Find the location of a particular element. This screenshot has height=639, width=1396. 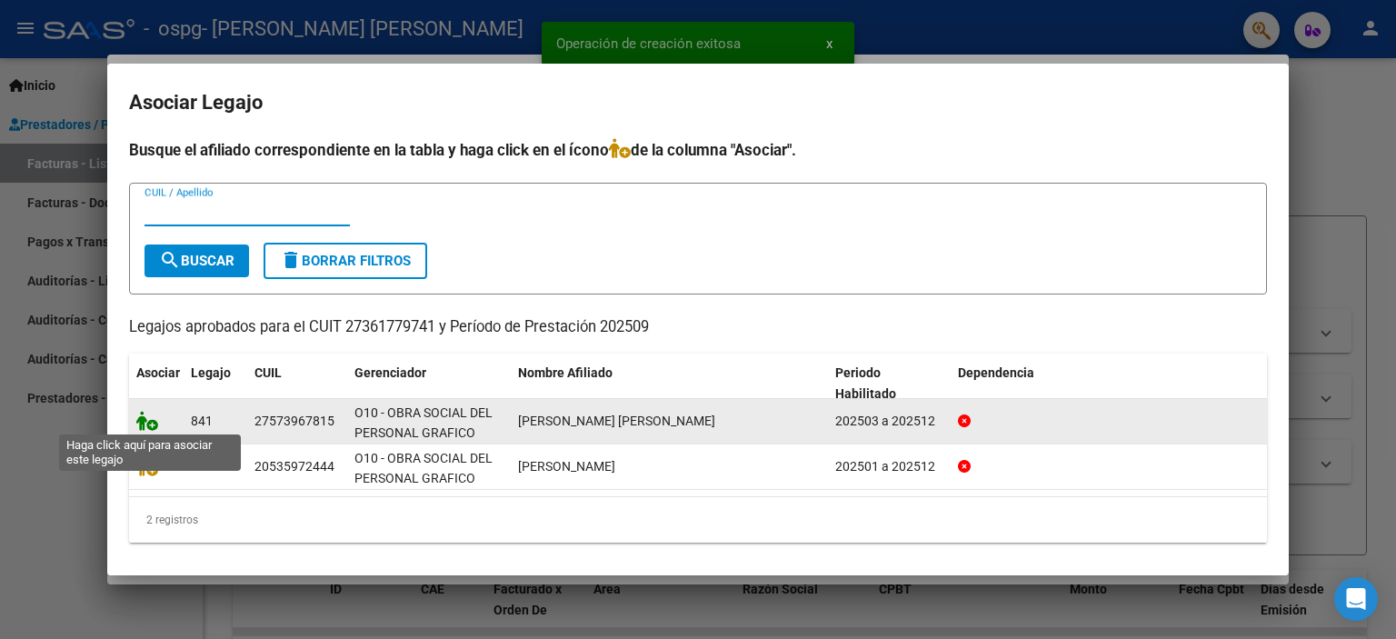

button: Buscar is located at coordinates (196, 261).